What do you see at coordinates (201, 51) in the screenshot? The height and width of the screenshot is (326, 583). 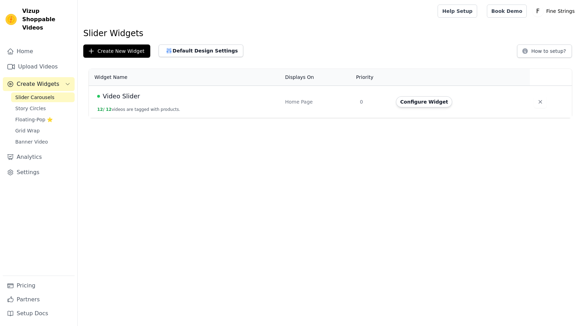 I see `button: Default Design Settings` at bounding box center [201, 51].